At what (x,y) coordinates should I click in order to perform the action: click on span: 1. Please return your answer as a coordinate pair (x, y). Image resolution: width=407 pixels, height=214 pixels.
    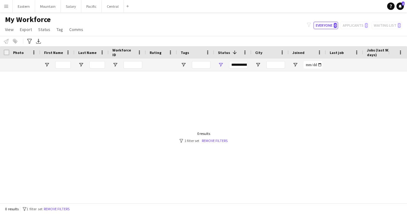
    Looking at the image, I should click on (403, 3).